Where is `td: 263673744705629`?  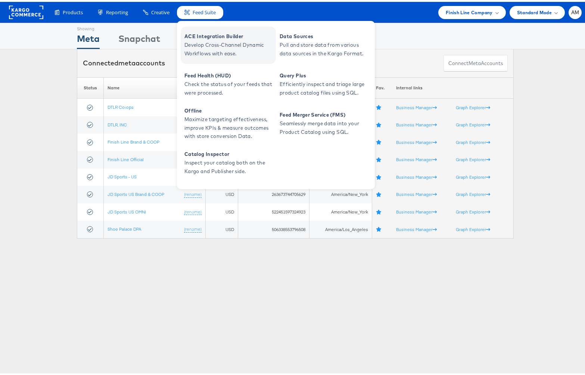 td: 263673744705629 is located at coordinates (273, 192).